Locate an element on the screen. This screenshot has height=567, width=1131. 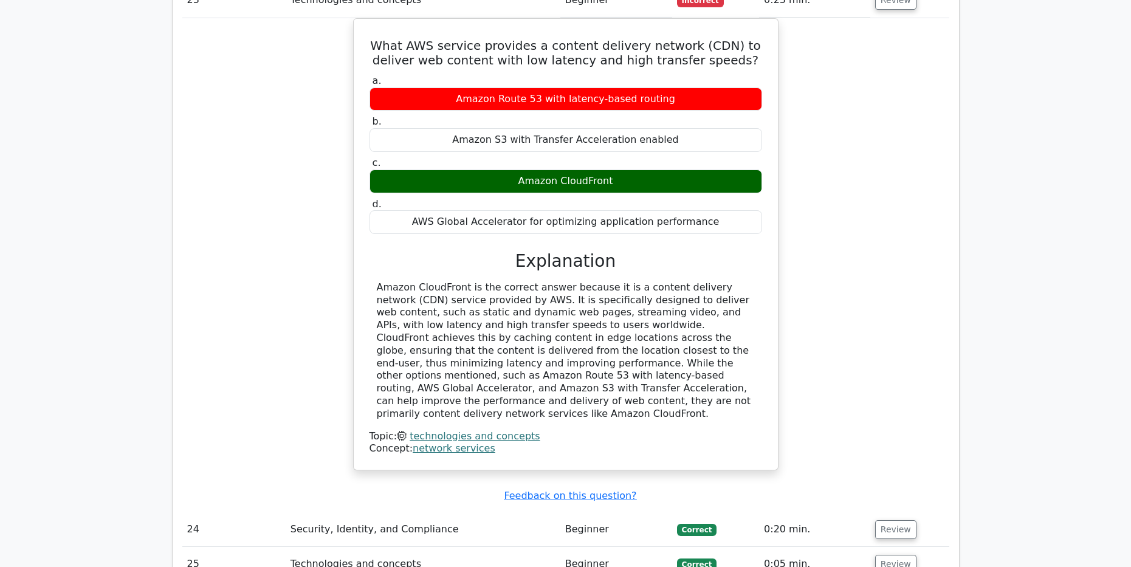
u: Feedback on this question? is located at coordinates (570, 496).